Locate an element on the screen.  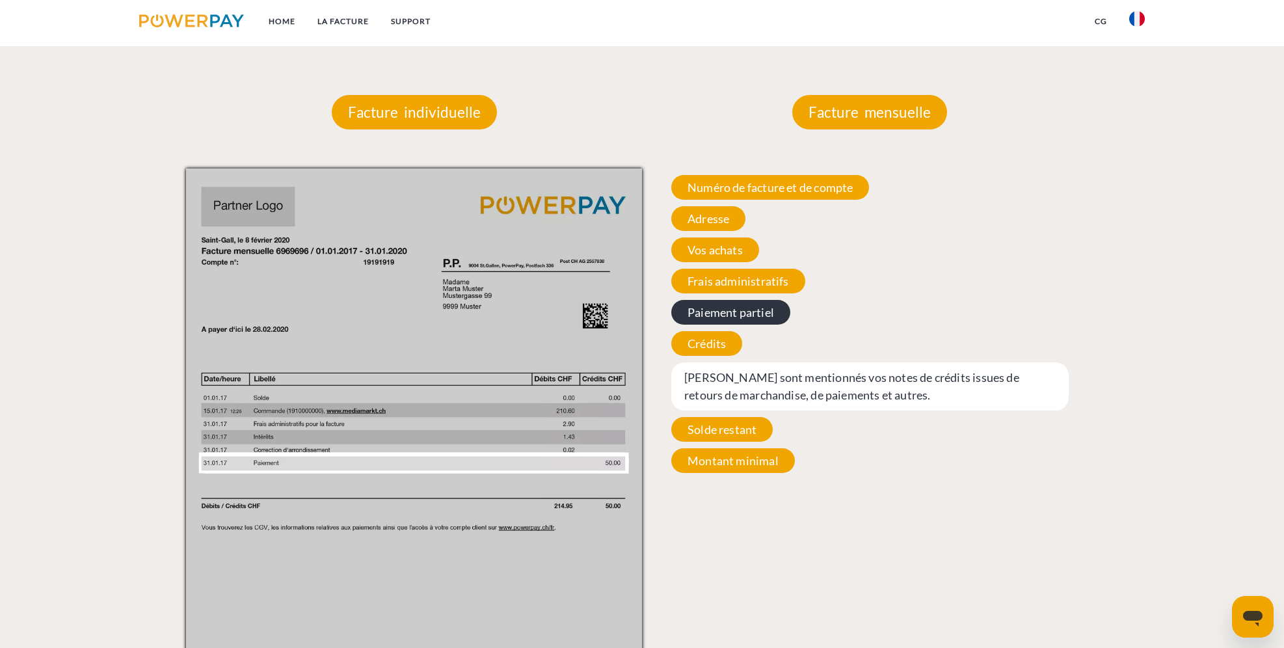
span: Adresse is located at coordinates (708, 219).